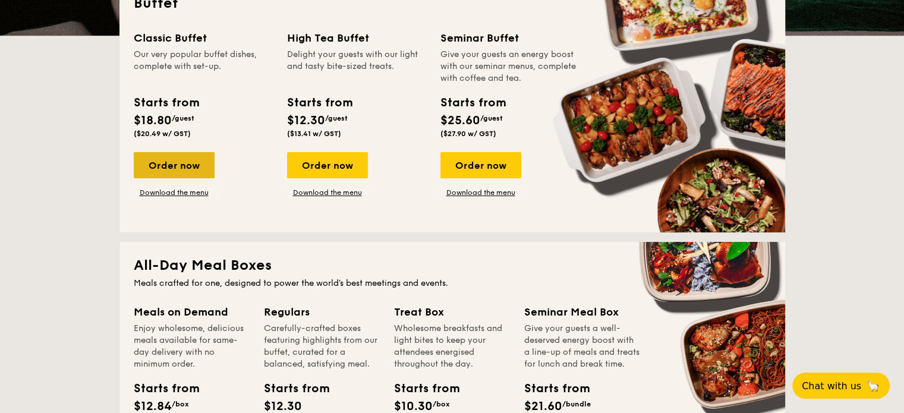  Describe the element at coordinates (322, 346) in the screenshot. I see `div: Carefully-crafted boxes featuring highlights from our buffet, curated for a balanced, satisfying ...` at that location.